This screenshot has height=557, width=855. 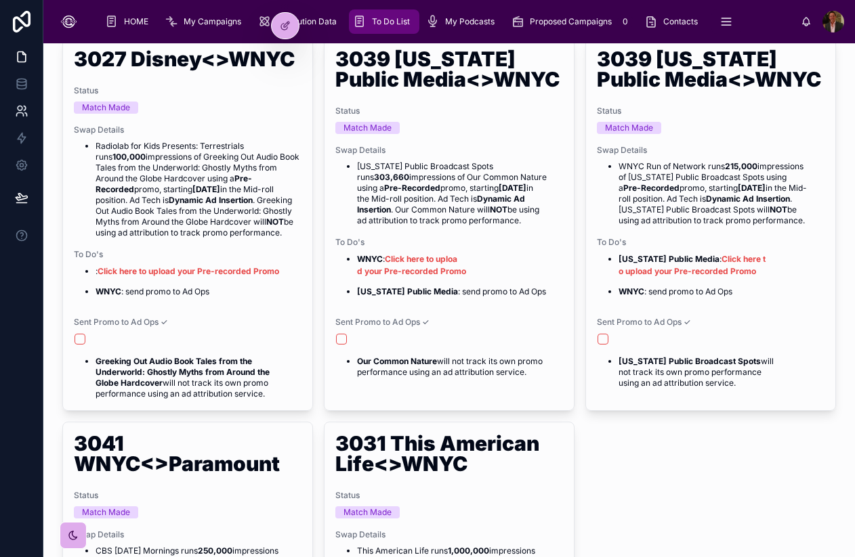 I want to click on strong: 1,000,000, so click(x=468, y=551).